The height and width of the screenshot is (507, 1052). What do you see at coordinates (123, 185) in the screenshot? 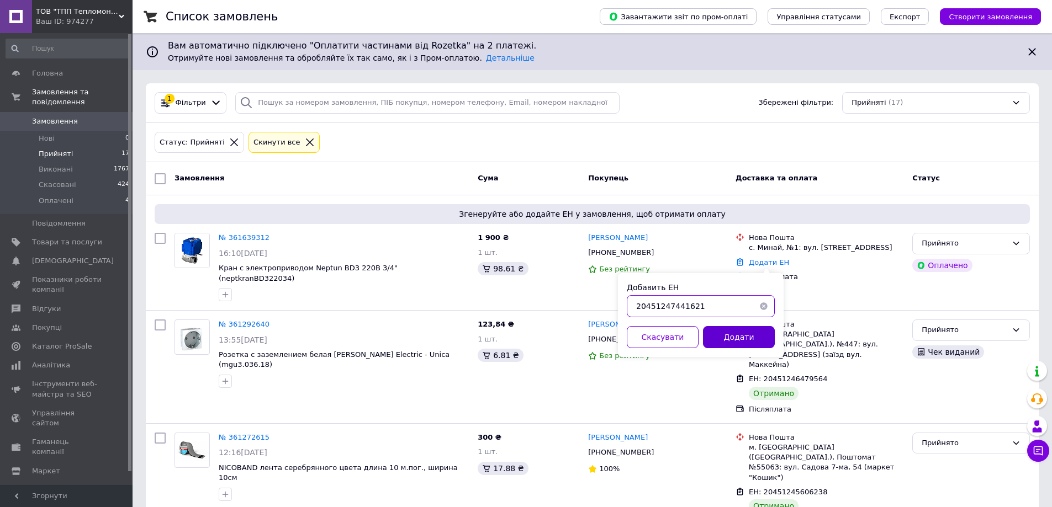
I see `span: 424` at bounding box center [123, 185].